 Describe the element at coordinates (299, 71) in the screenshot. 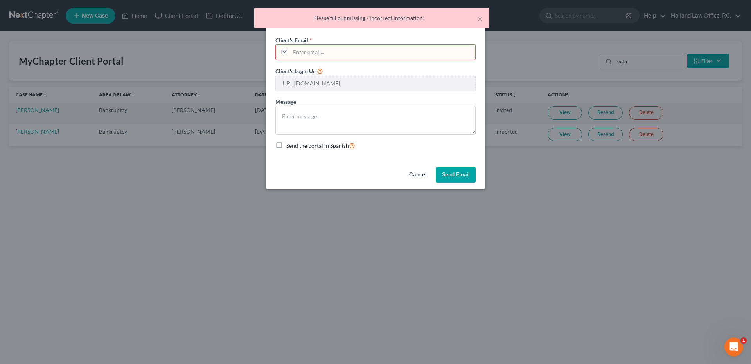

I see `label: Client's Login Url` at that location.